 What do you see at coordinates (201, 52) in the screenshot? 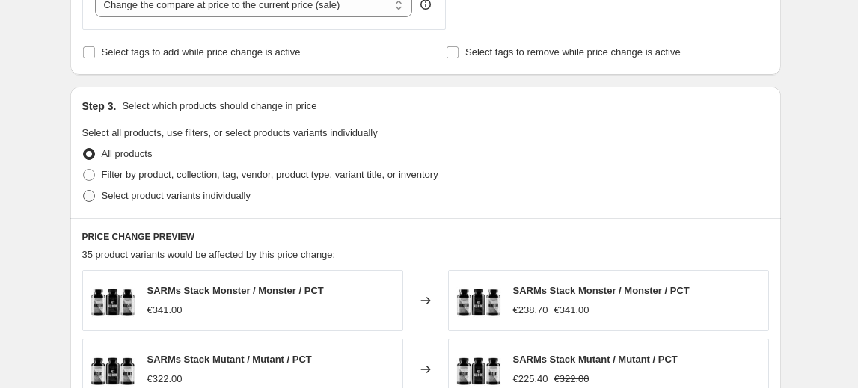
I see `span: Select tags to add while price change is active` at bounding box center [201, 52].